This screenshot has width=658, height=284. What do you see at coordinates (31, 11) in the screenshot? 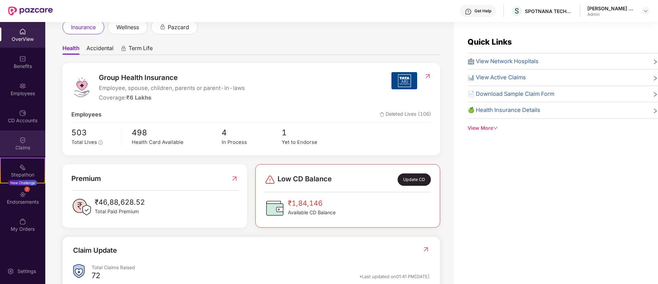
I see `img: New Pazcare Logo` at bounding box center [31, 11].